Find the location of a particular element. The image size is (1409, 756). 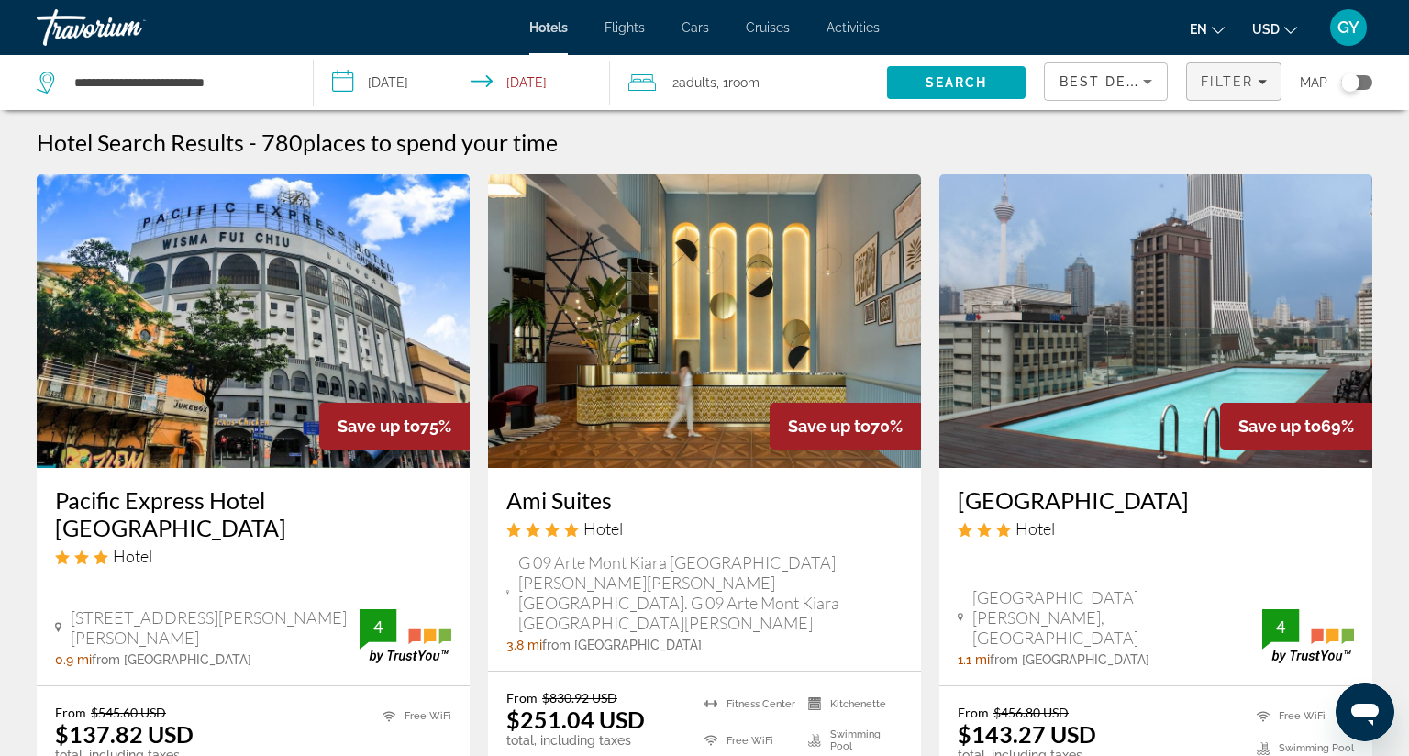

span: 3.8 mi is located at coordinates (524, 645).